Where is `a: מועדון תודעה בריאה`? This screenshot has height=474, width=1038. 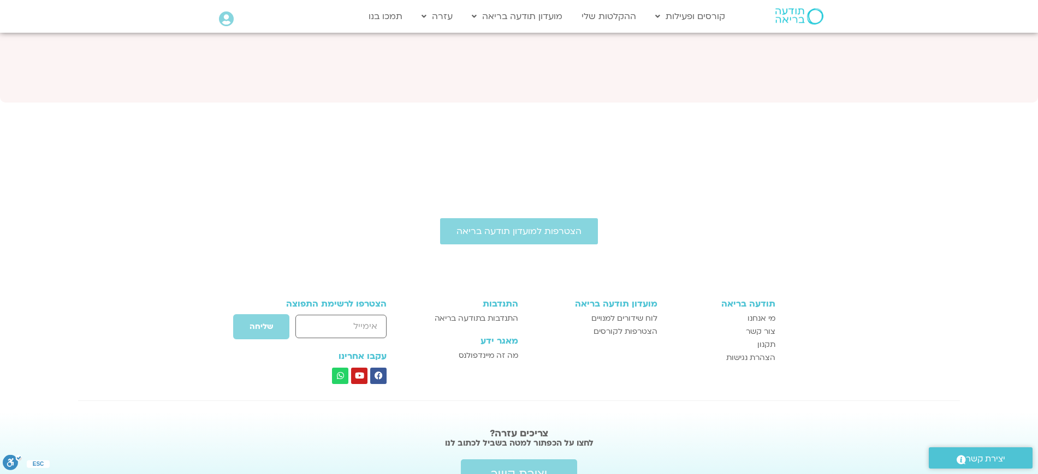 a: מועדון תודעה בריאה is located at coordinates (517, 16).